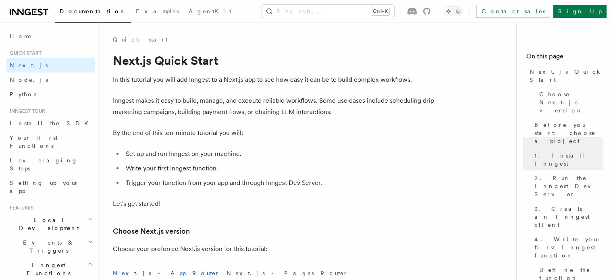  What do you see at coordinates (50, 94) in the screenshot?
I see `a: Python` at bounding box center [50, 94].